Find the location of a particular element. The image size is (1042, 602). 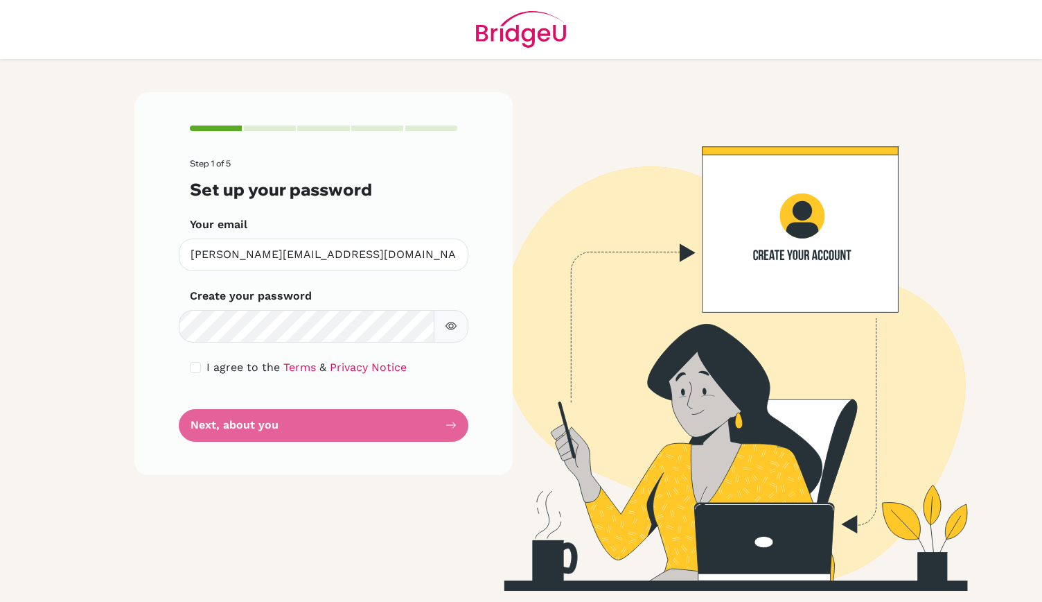

input: Insert your email* is located at coordinates (324, 254).